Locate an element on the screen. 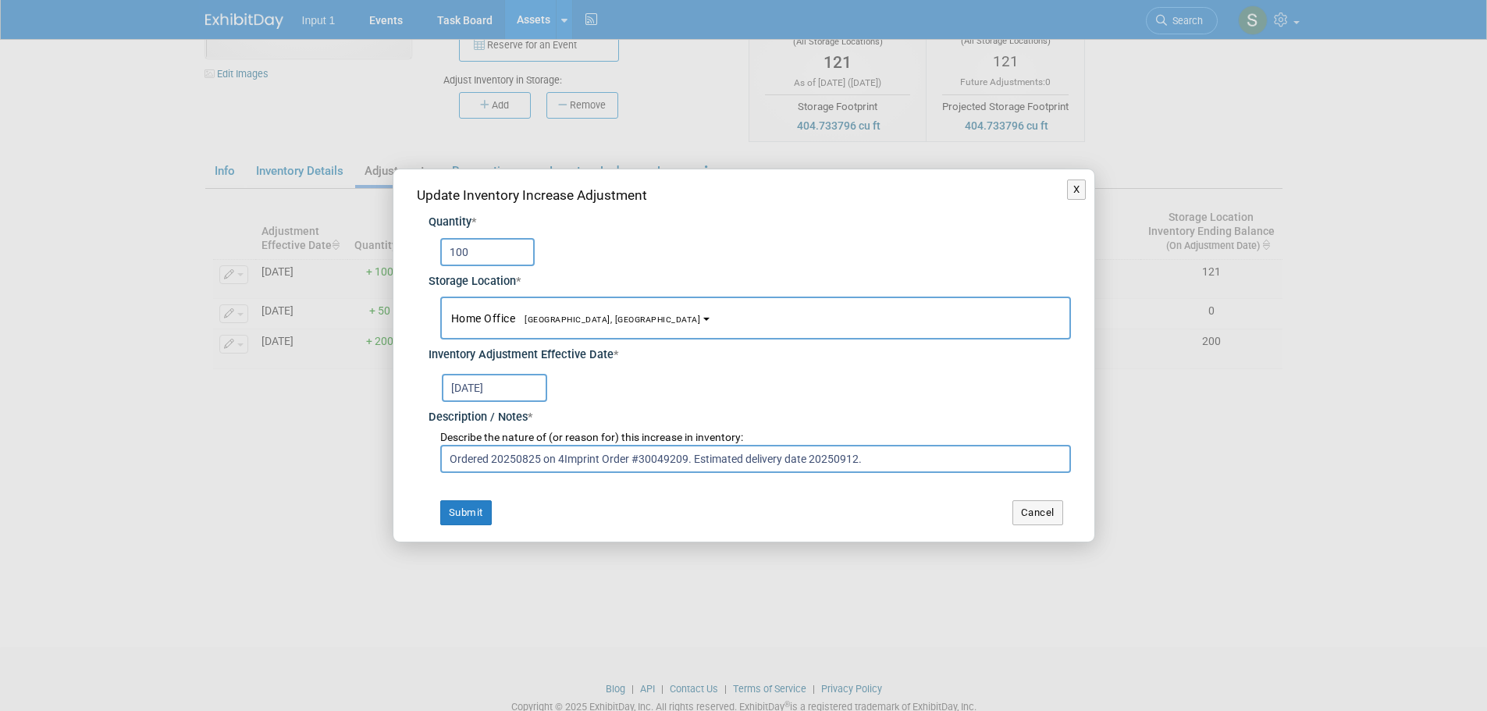  button: Submit is located at coordinates (466, 513).